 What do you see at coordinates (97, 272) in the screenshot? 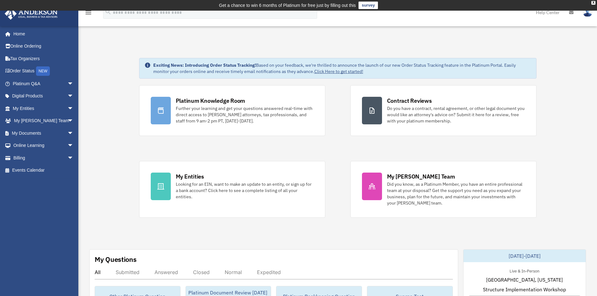
I see `div: All` at bounding box center [97, 272].